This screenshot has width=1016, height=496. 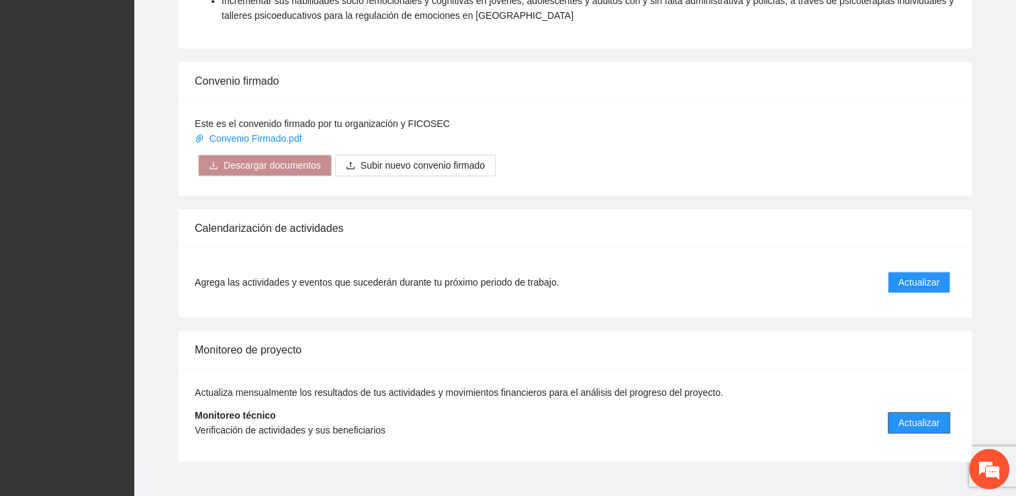 I want to click on textarea: Escriba su mensaje y pulse “Intro”, so click(x=131, y=366).